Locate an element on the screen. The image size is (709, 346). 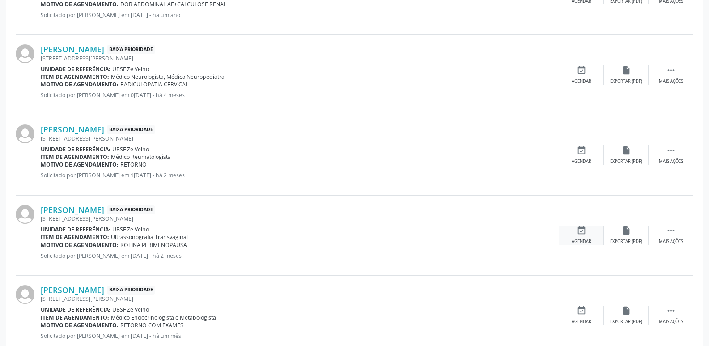
span: RADICULOPATIA CERVICAL is located at coordinates (154, 84).